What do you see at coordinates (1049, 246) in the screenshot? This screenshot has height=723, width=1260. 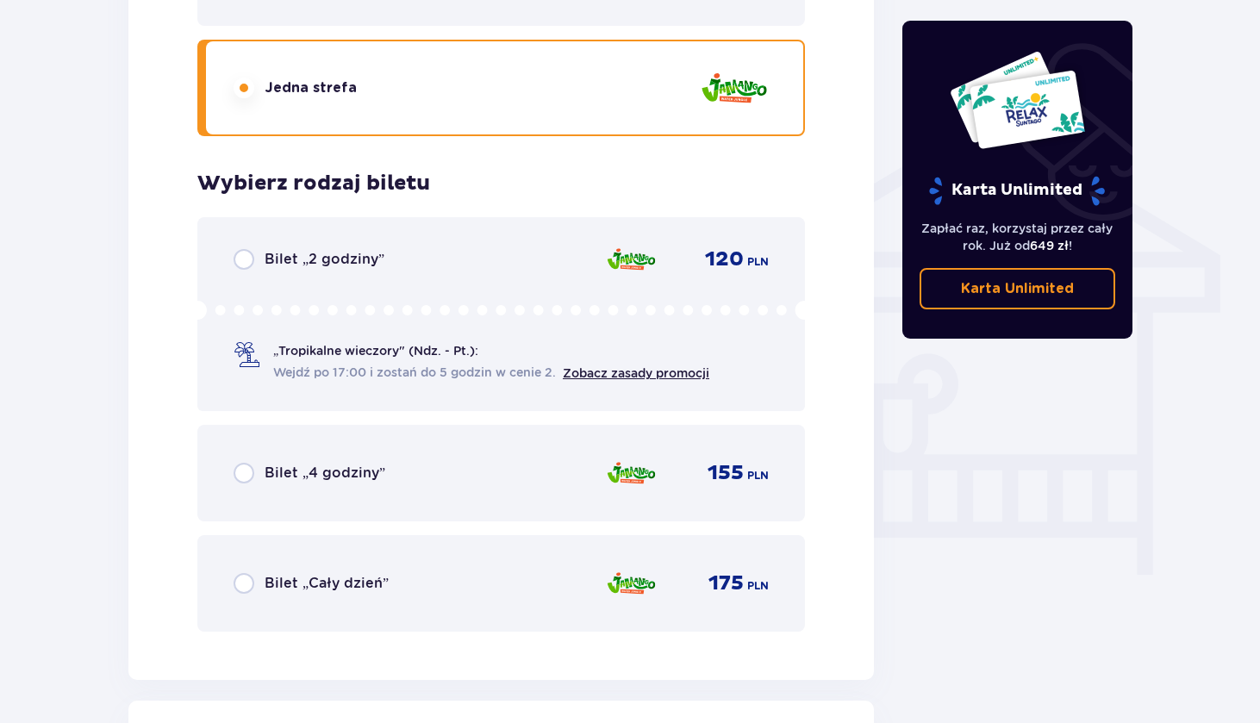 I see `span: 649 zł` at bounding box center [1049, 246].